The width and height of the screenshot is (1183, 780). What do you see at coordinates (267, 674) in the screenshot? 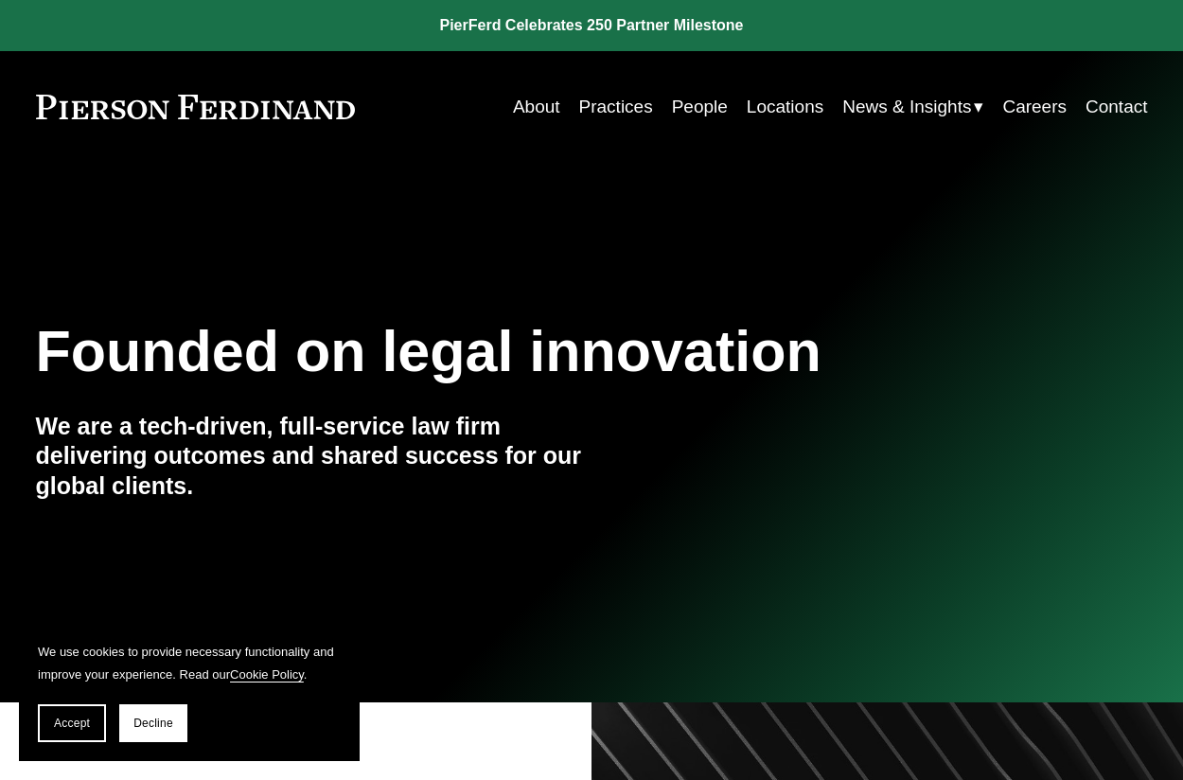
I see `a: Cookie Policy` at bounding box center [267, 674].